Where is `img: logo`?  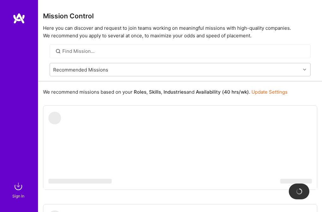
img: logo is located at coordinates (19, 18).